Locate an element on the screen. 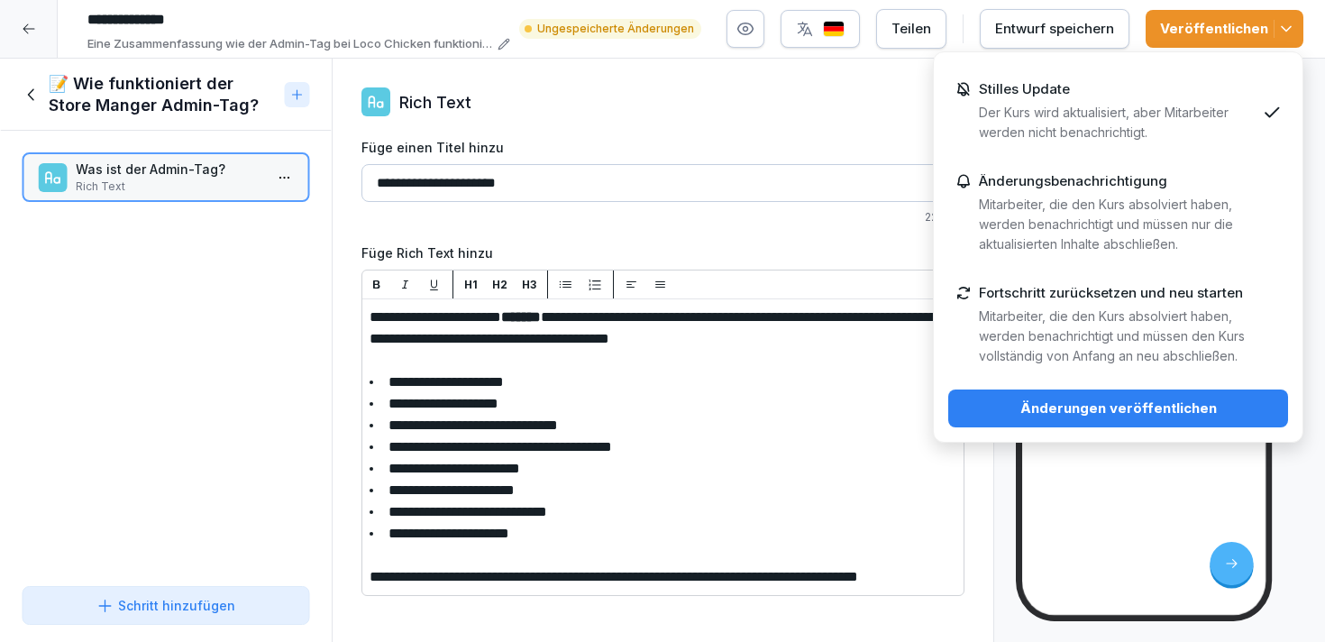 This screenshot has width=1325, height=642. p: Der Kurs wird aktualisiert, aber Mitarbeiter werden nicht benachrichtigt. is located at coordinates (1117, 123).